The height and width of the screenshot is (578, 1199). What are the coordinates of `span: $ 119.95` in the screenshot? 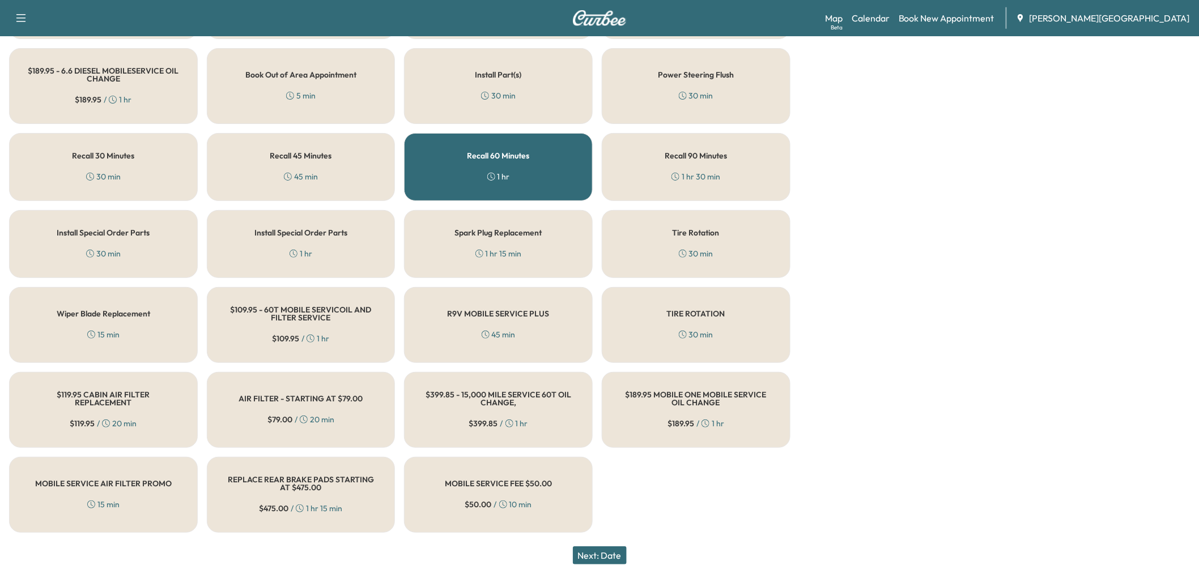 It's located at (82, 424).